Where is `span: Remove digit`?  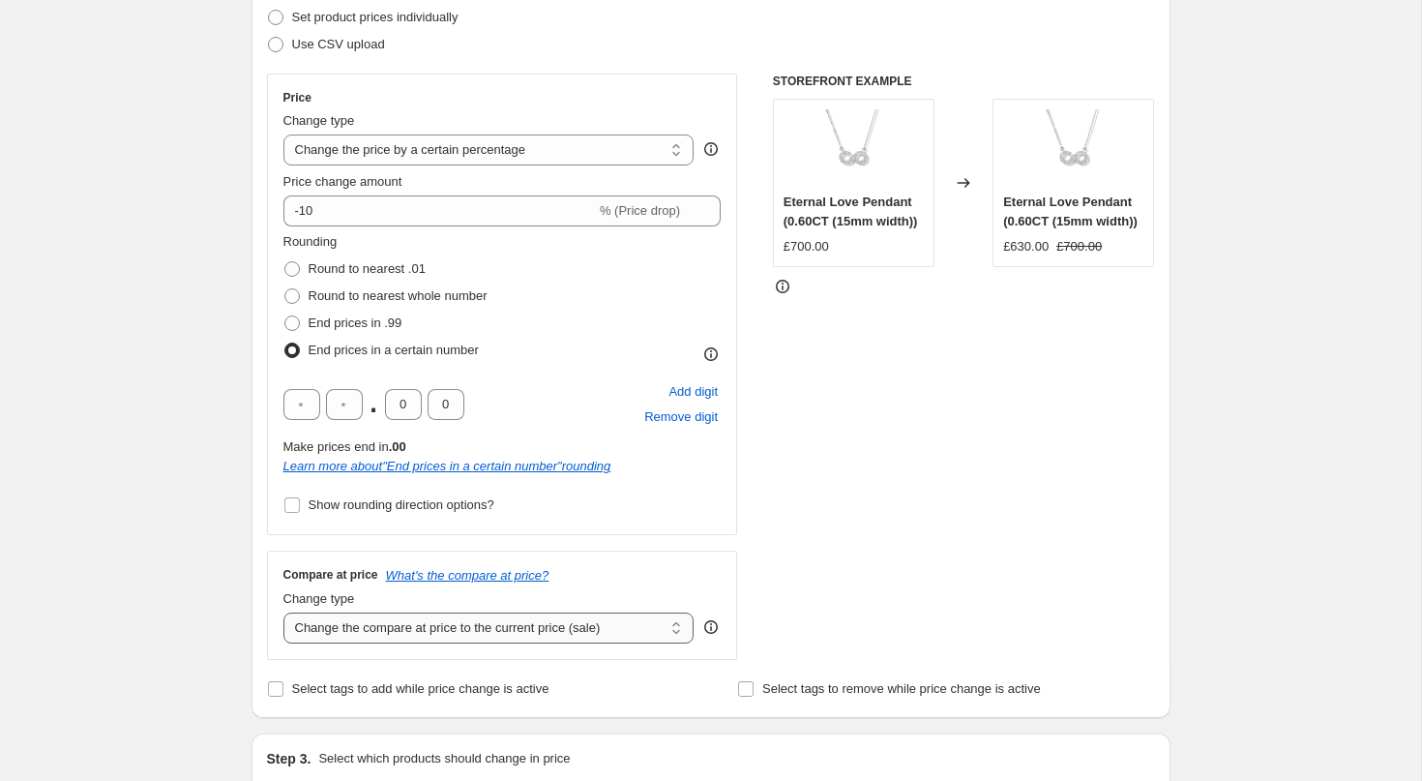
span: Remove digit is located at coordinates (681, 417).